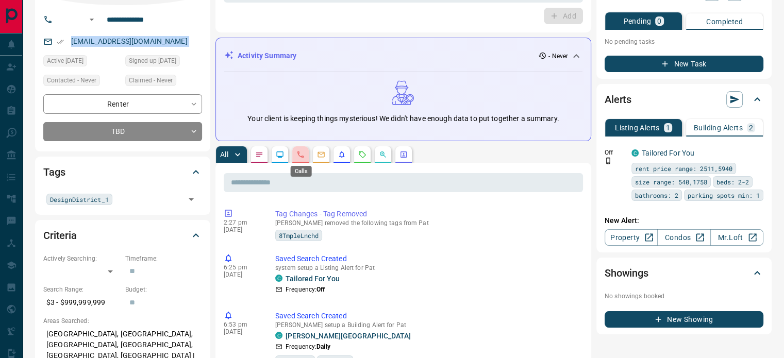 This screenshot has width=784, height=358. I want to click on svg: Agent Actions, so click(404, 155).